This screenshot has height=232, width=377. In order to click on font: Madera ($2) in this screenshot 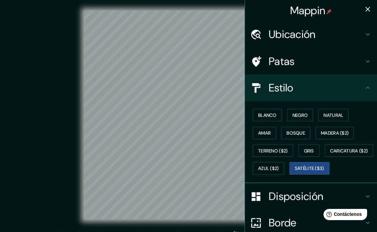, I will do `click(335, 133)`.